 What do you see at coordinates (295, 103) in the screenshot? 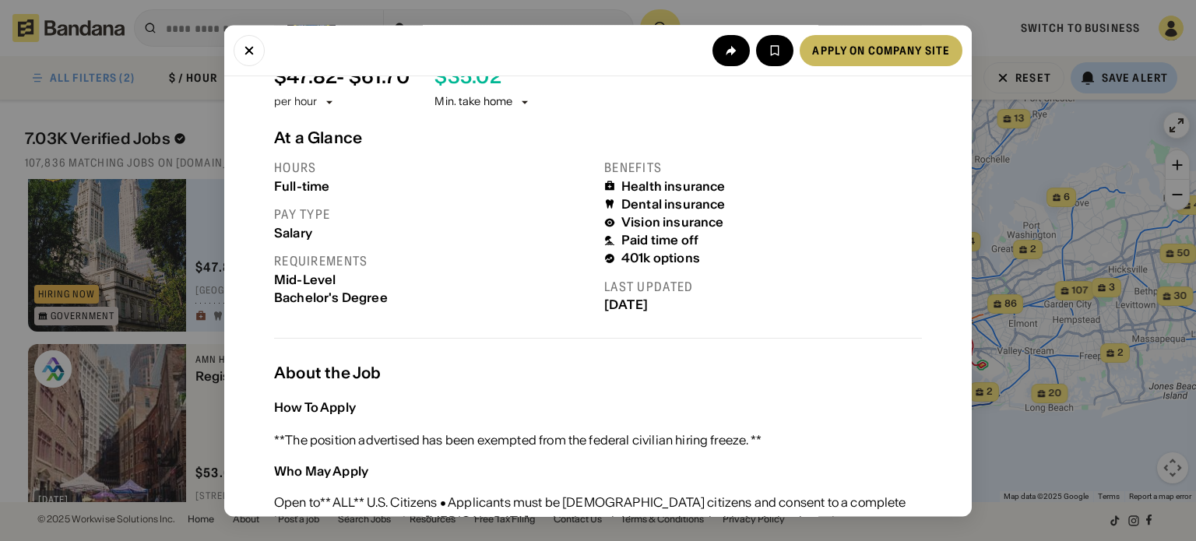
I see `div: per hour` at bounding box center [295, 103].